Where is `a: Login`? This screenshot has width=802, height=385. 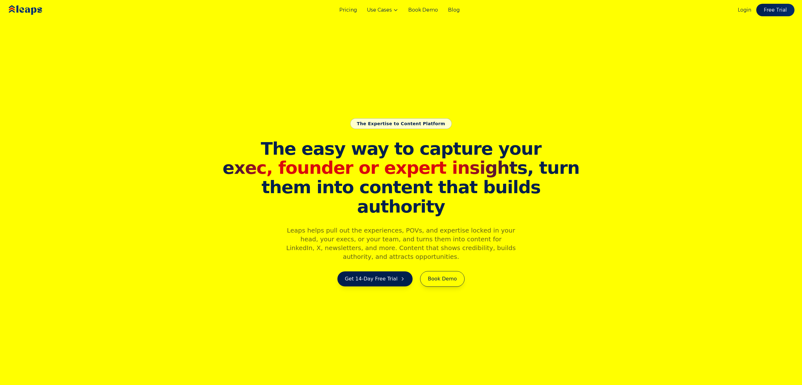
a: Login is located at coordinates (744, 10).